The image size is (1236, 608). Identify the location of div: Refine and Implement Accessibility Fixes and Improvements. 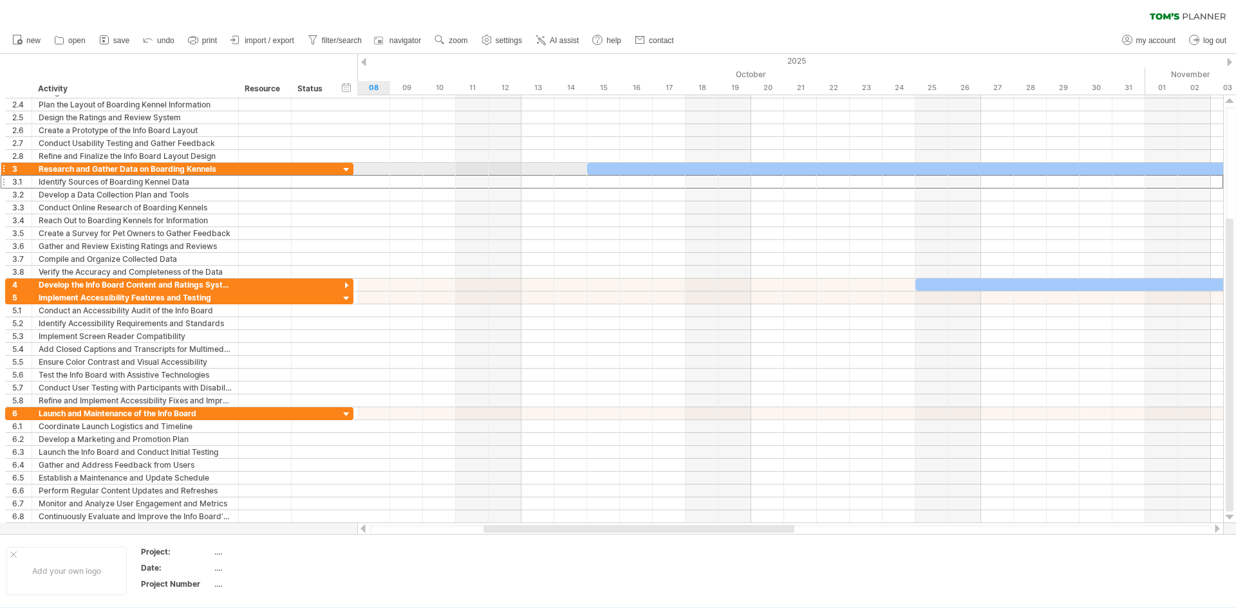
(135, 400).